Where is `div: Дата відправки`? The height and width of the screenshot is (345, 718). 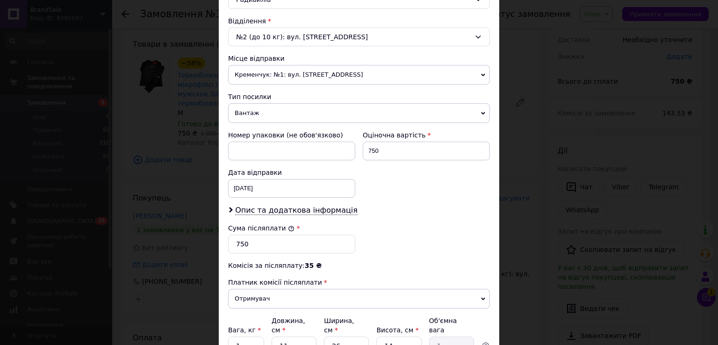 div: Дата відправки is located at coordinates (292, 172).